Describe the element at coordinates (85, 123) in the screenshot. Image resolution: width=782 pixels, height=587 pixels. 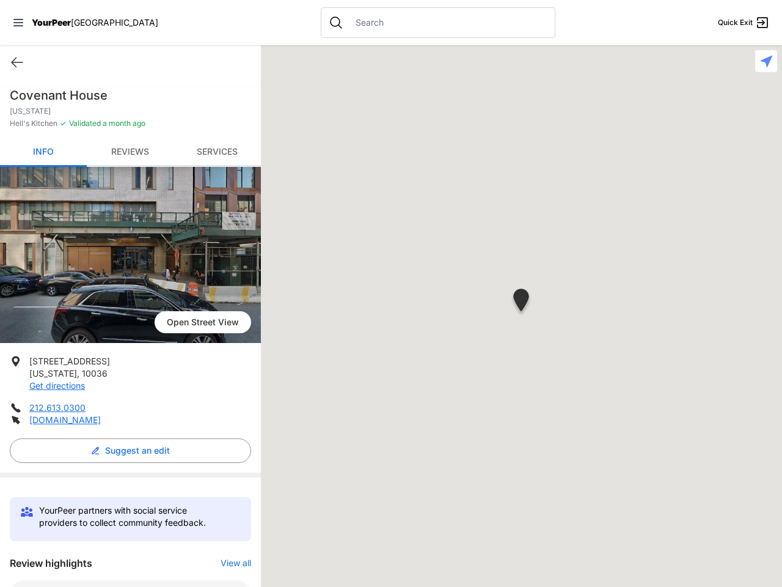
I see `span: Validated` at that location.